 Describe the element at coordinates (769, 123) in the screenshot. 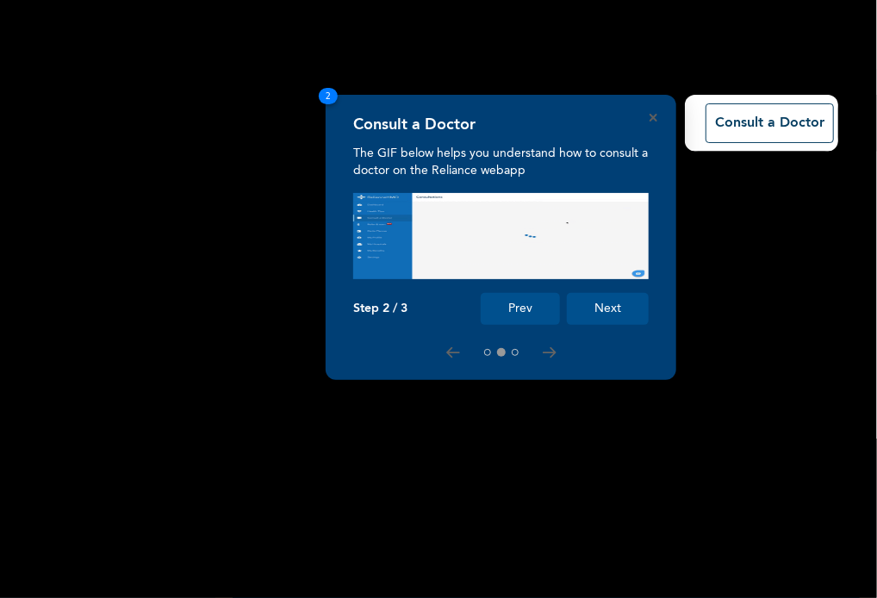

I see `button: Consult a Doctor` at that location.